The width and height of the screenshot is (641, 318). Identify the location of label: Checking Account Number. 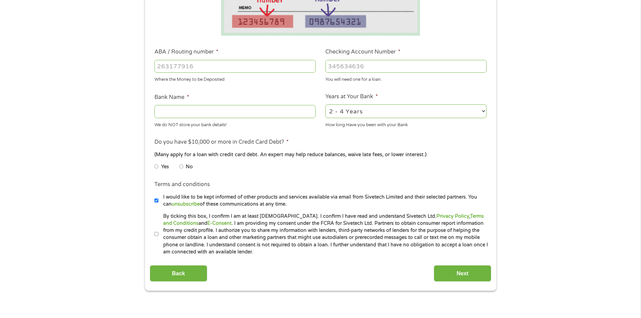
(363, 52).